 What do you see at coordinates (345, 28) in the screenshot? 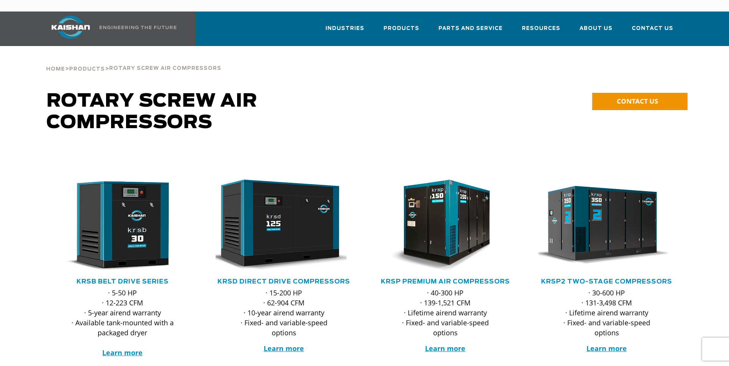
I see `span: Industries` at bounding box center [345, 28].